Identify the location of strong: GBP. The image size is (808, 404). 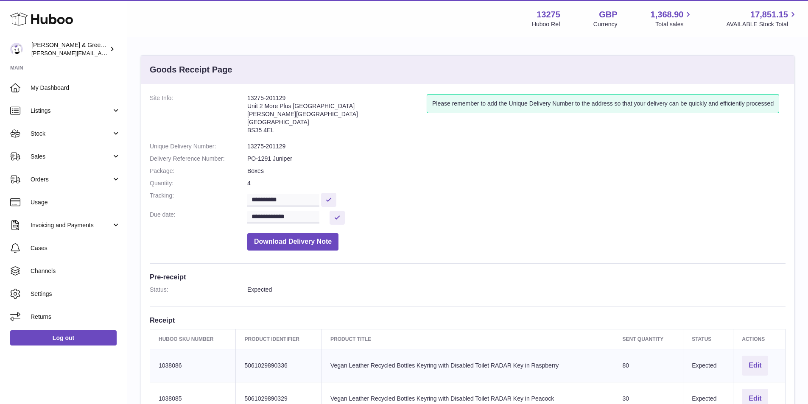
(607, 14).